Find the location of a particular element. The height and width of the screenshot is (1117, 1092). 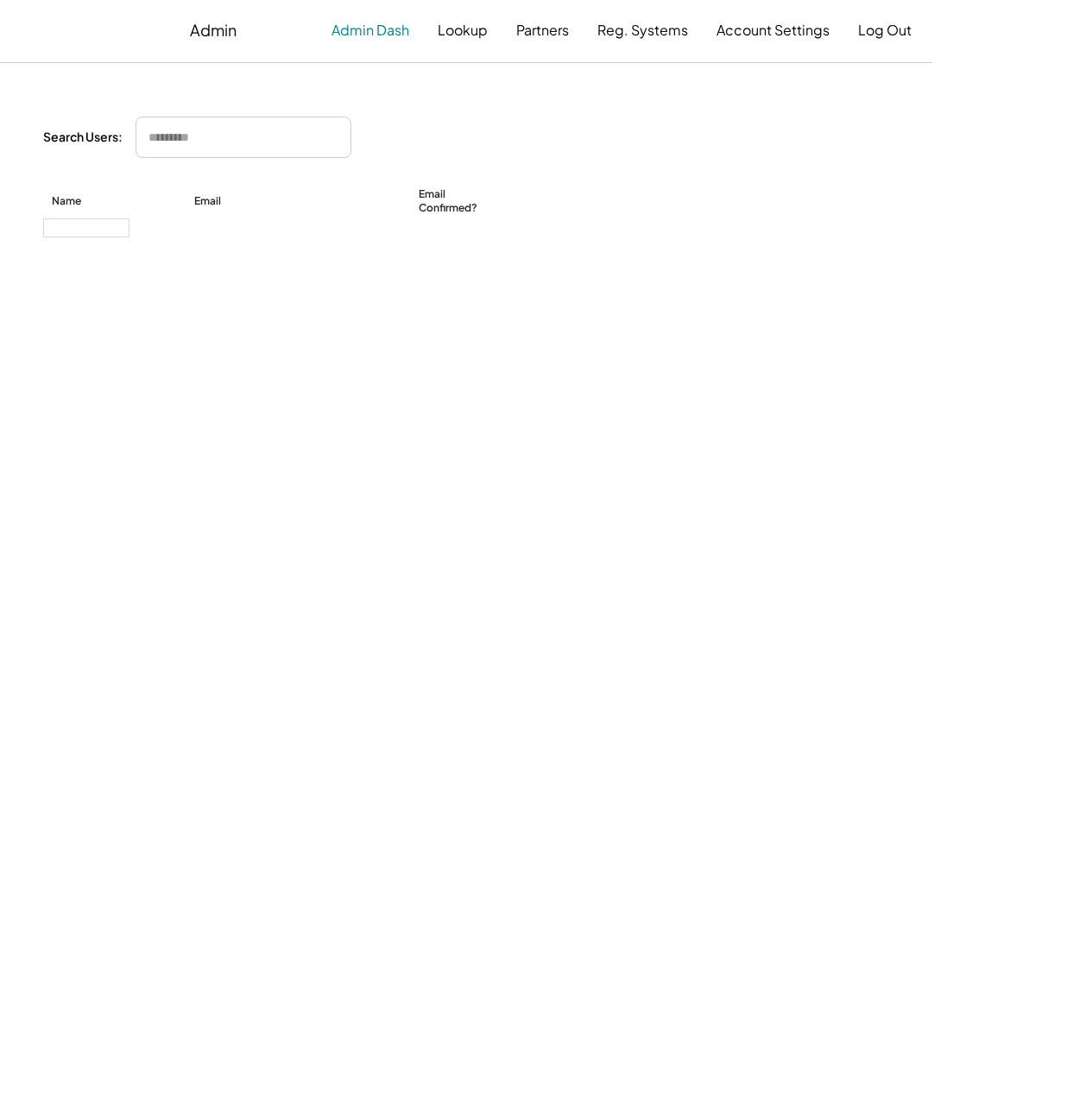

button: Account Settings is located at coordinates (772, 31).